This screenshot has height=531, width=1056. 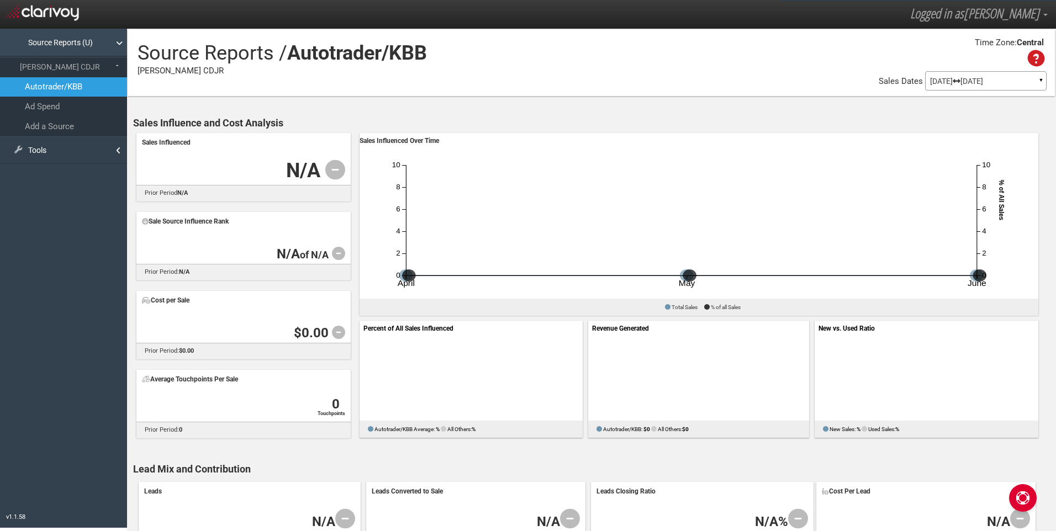 I want to click on img: icon-CostPerLead.svg, so click(x=825, y=492).